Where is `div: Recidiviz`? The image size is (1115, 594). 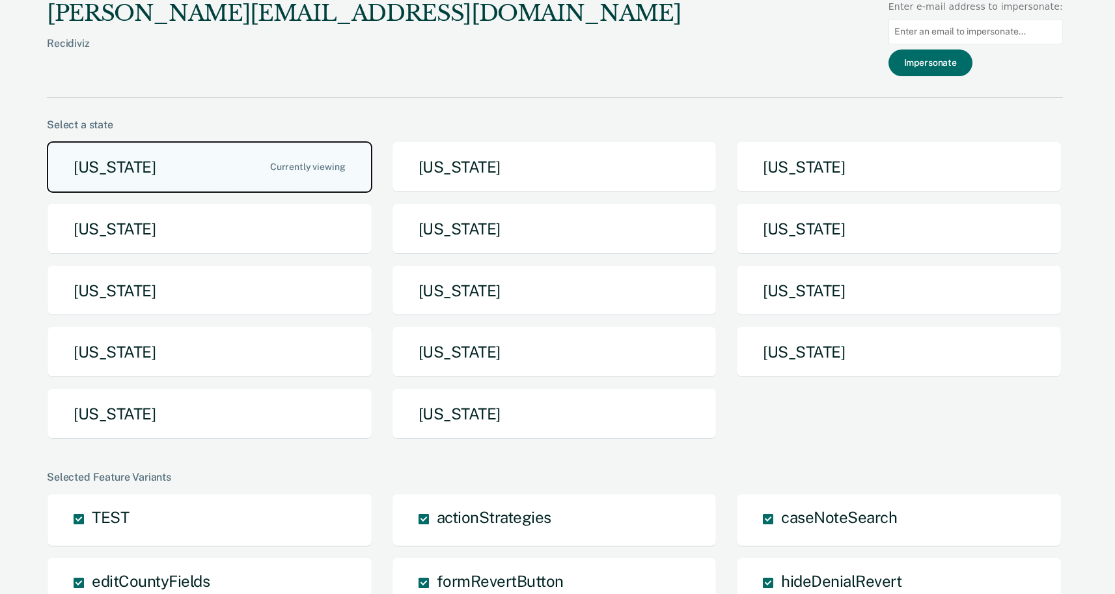 div: Recidiviz is located at coordinates (364, 53).